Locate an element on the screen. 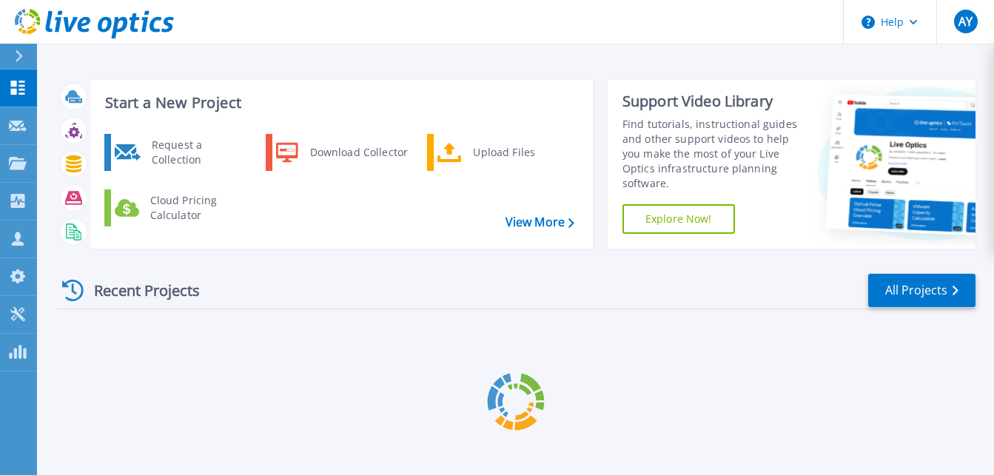 The height and width of the screenshot is (475, 994). div: Cloud Pricing Calculator is located at coordinates (198, 208).